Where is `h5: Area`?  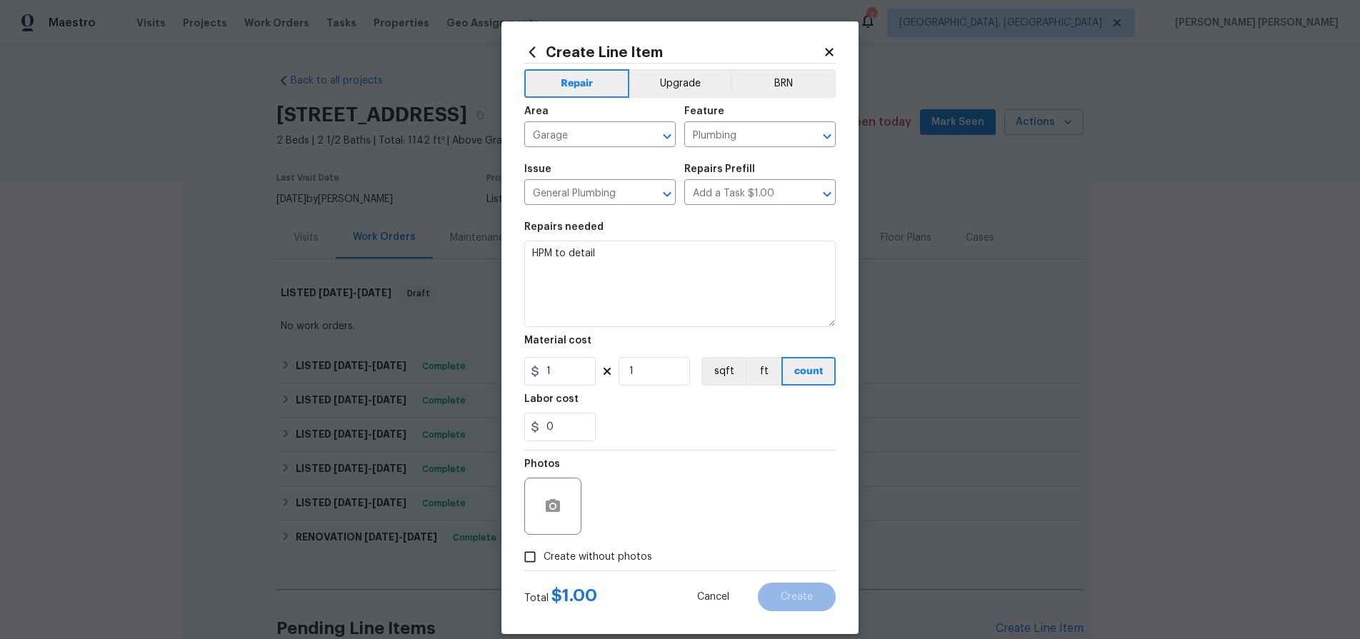 h5: Area is located at coordinates (536, 111).